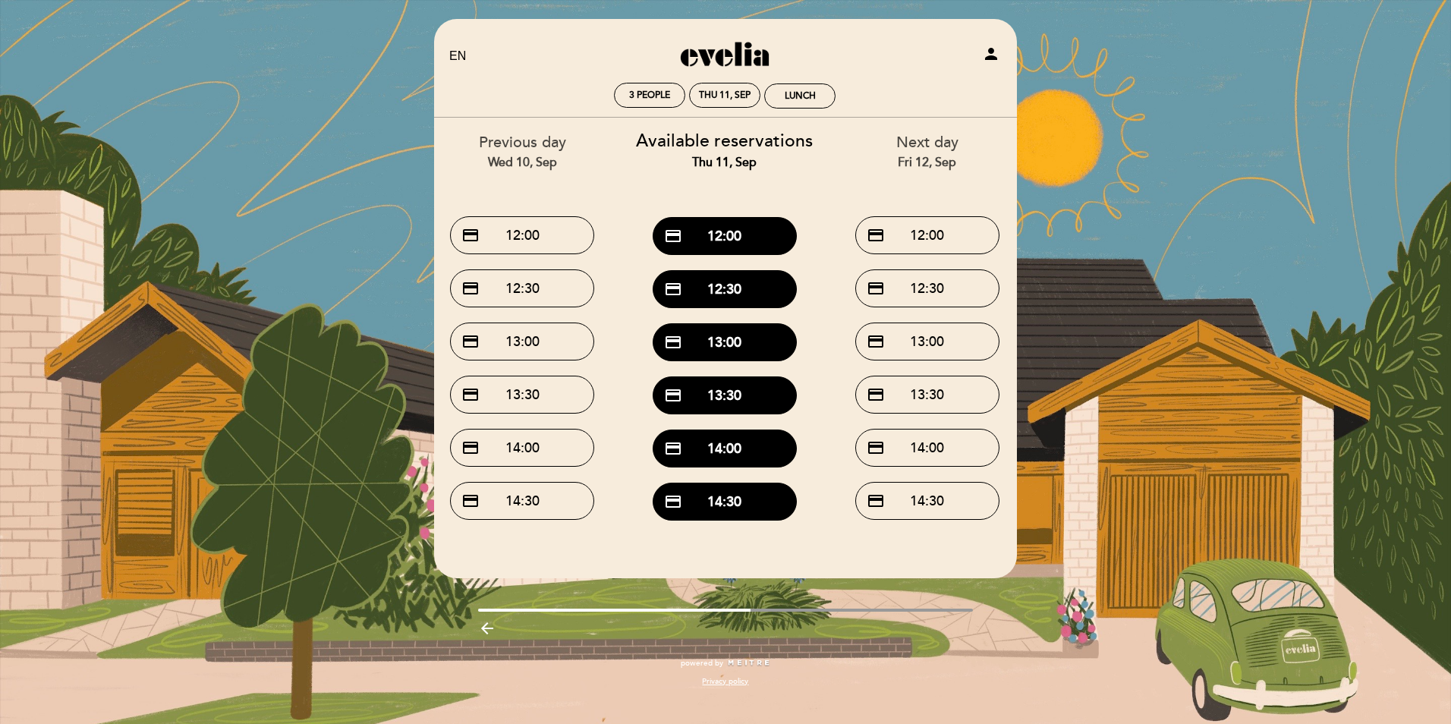 The height and width of the screenshot is (724, 1451). What do you see at coordinates (725, 150) in the screenshot?
I see `div: Available reservations` at bounding box center [725, 150].